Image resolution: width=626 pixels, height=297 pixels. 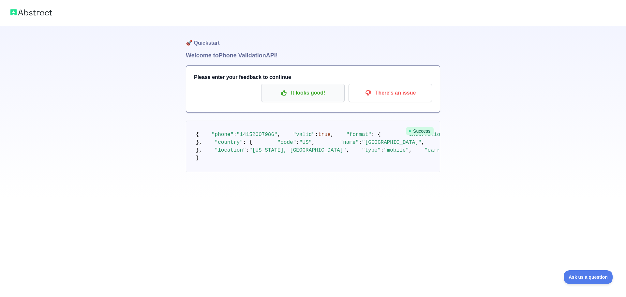 What do you see at coordinates (31, 12) in the screenshot?
I see `img: Abstract logo` at bounding box center [31, 12].